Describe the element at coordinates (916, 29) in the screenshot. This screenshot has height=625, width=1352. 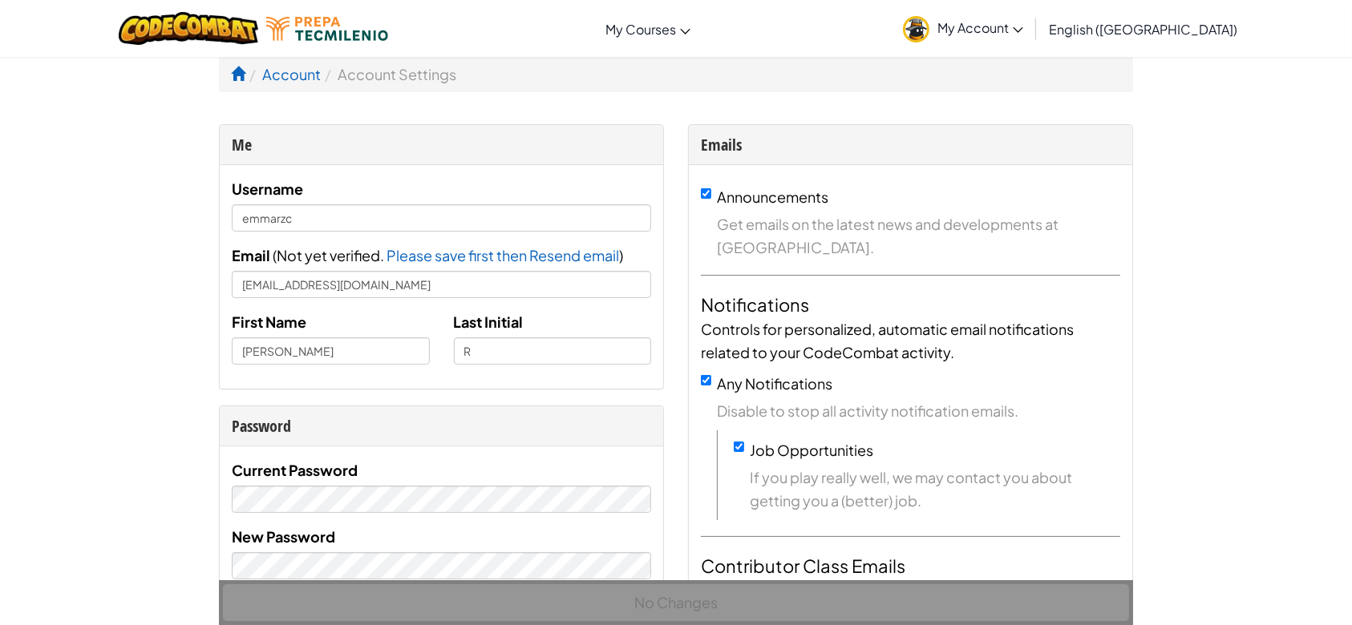
I see `img: avatar` at that location.